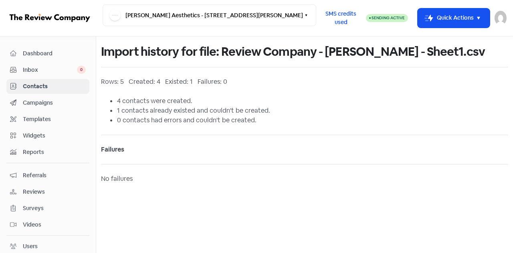  What do you see at coordinates (48, 53) in the screenshot?
I see `a: Dashboard` at bounding box center [48, 53].